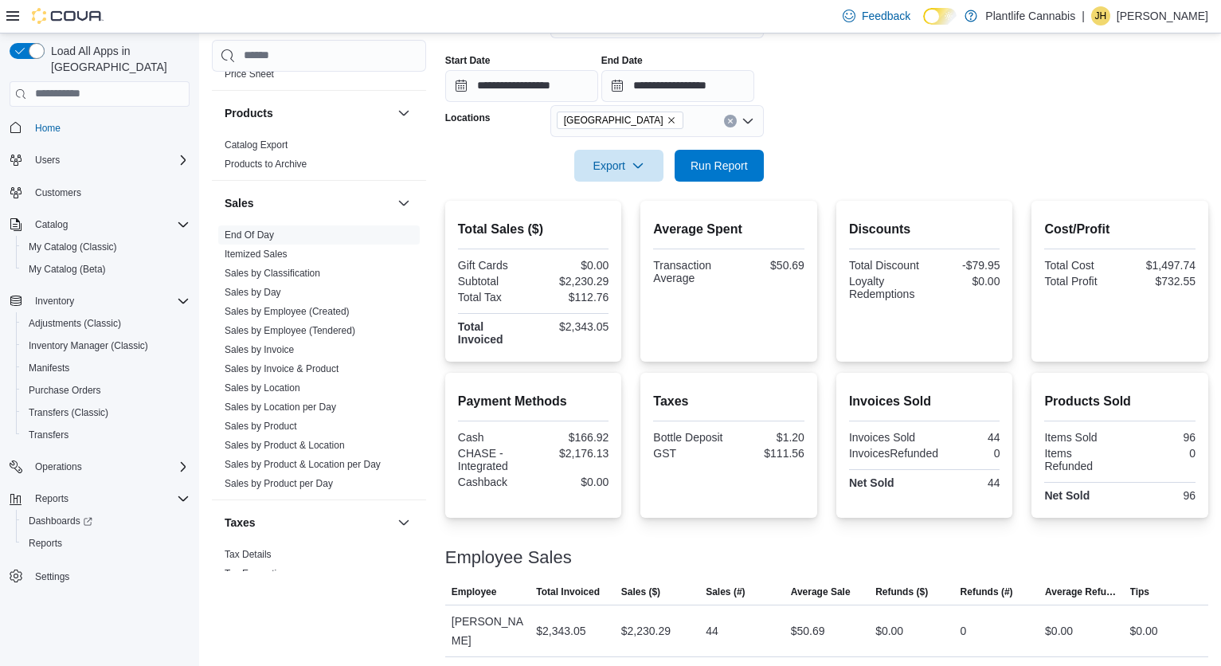 Image resolution: width=1221 pixels, height=666 pixels. Describe the element at coordinates (284, 445) in the screenshot. I see `a: Sales by Product & Location` at that location.